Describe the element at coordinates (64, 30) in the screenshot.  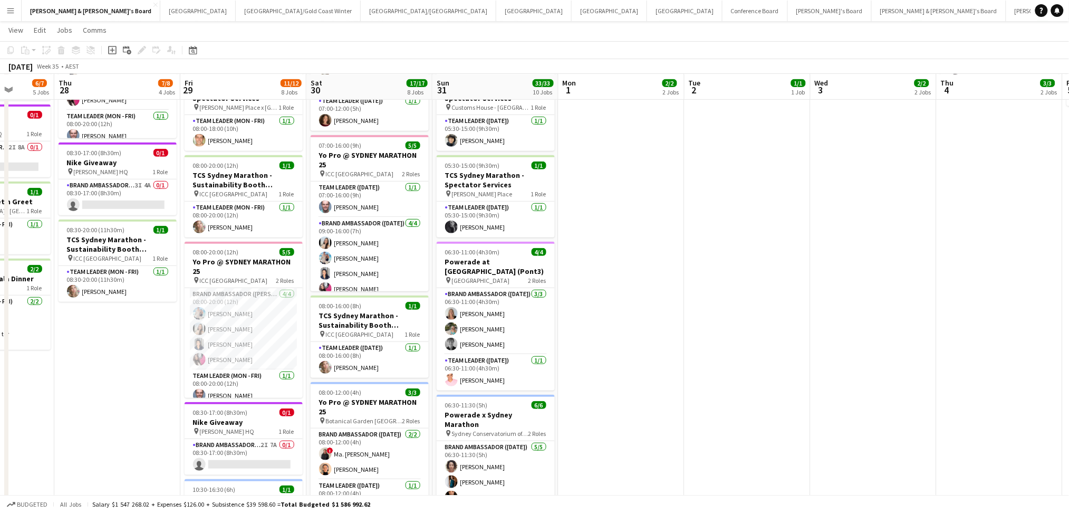
I see `a: Jobs` at that location.